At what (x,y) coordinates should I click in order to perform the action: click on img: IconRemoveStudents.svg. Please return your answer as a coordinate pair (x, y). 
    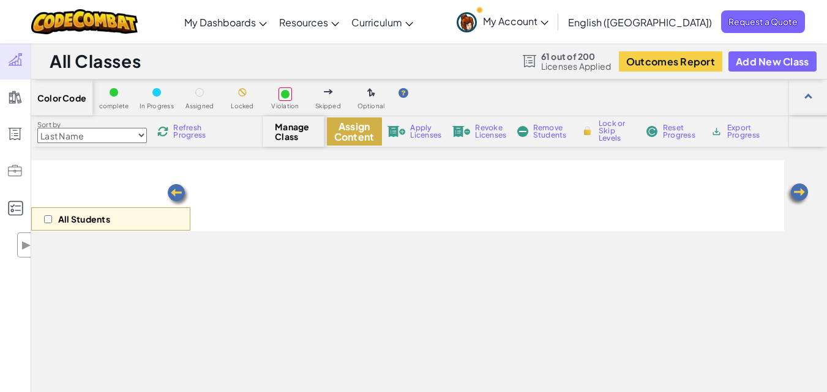
    Looking at the image, I should click on (523, 132).